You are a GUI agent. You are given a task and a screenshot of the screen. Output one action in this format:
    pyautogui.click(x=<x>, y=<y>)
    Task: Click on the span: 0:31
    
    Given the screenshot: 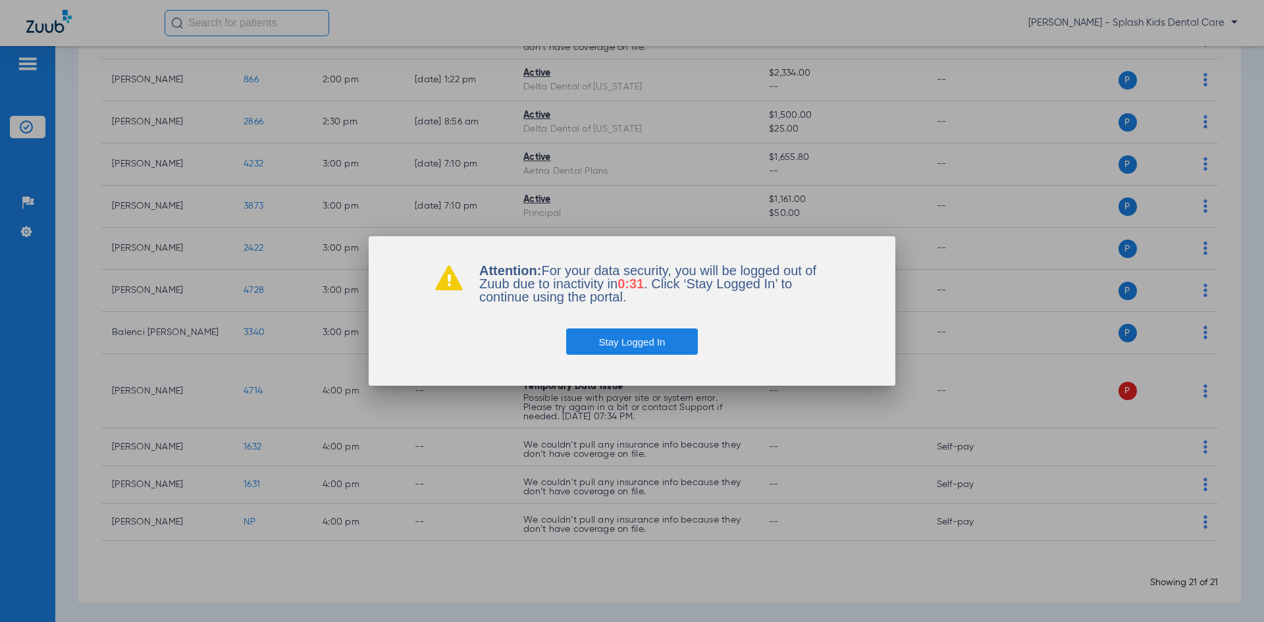 What is the action you would take?
    pyautogui.click(x=631, y=284)
    